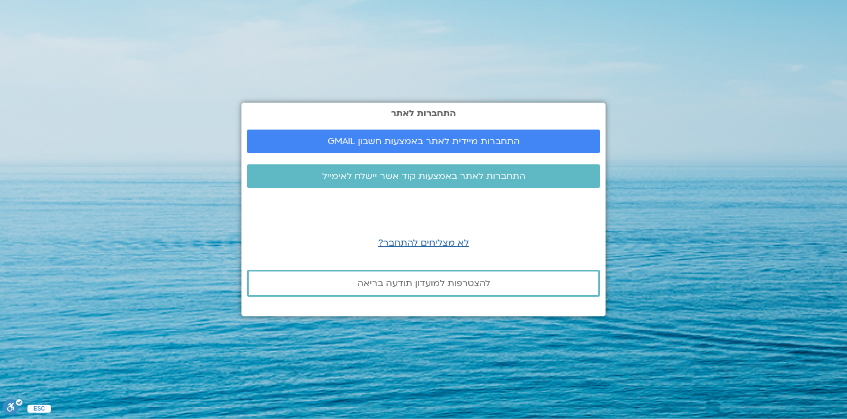 The height and width of the screenshot is (419, 847). What do you see at coordinates (424, 243) in the screenshot?
I see `a: לא מצליחים להתחבר?` at bounding box center [424, 243].